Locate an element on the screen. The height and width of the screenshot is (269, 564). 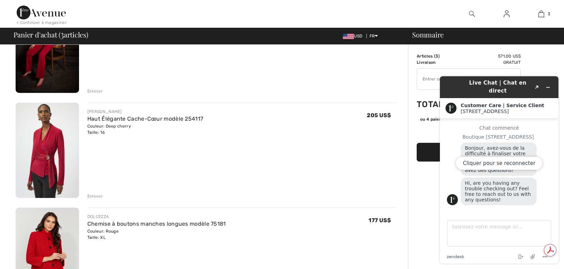
span: FR is located at coordinates (374, 36).